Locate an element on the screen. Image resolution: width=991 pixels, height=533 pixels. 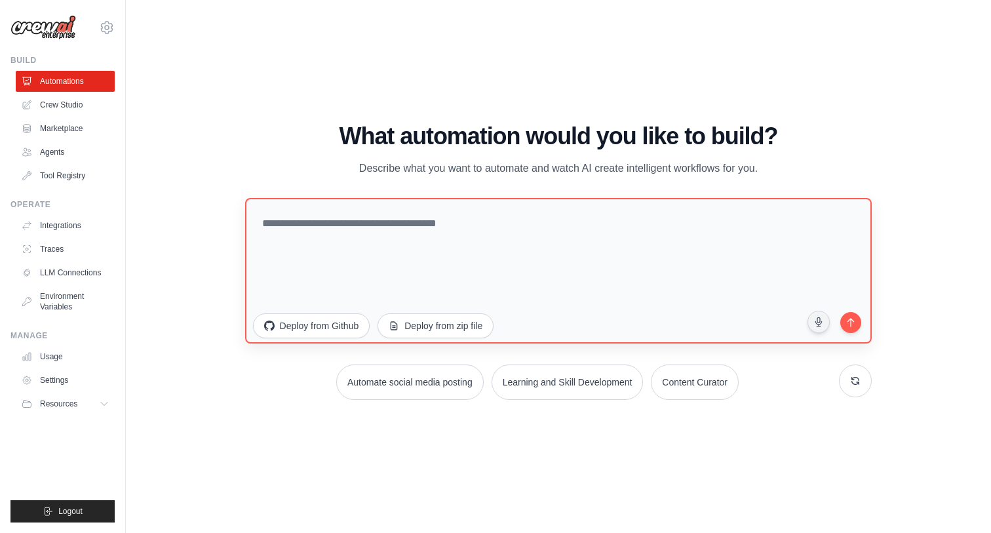
div: Chat Widget is located at coordinates (958, 501).